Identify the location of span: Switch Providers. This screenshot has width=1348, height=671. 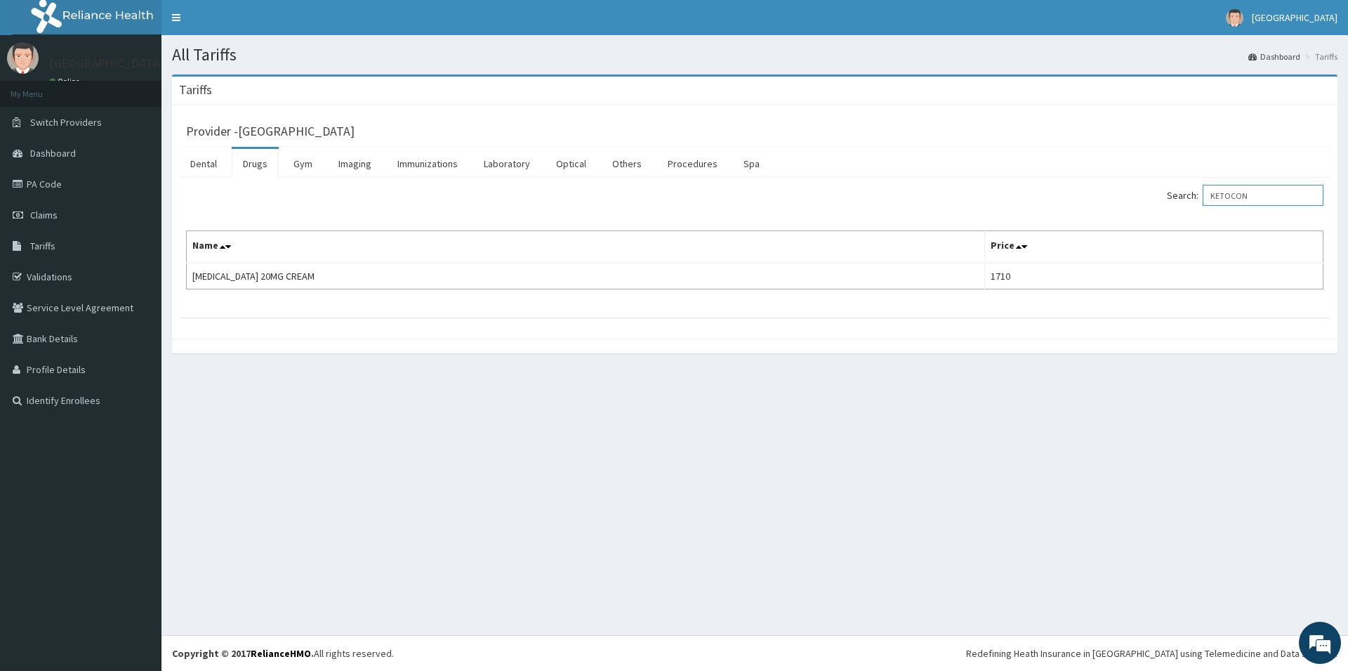
(66, 122).